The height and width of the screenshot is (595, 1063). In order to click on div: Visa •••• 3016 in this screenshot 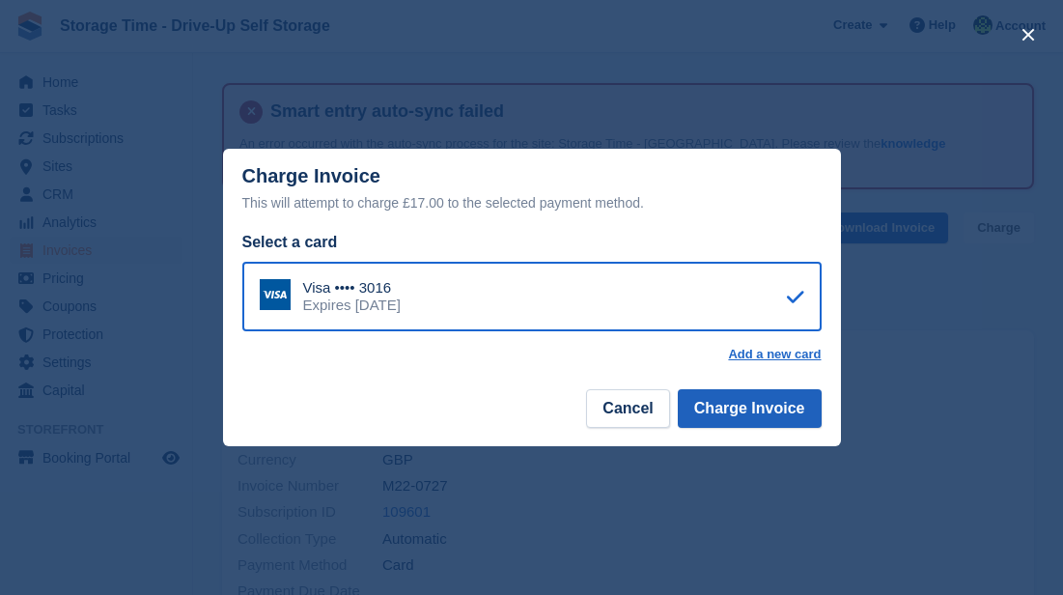, I will do `click(351, 288)`.